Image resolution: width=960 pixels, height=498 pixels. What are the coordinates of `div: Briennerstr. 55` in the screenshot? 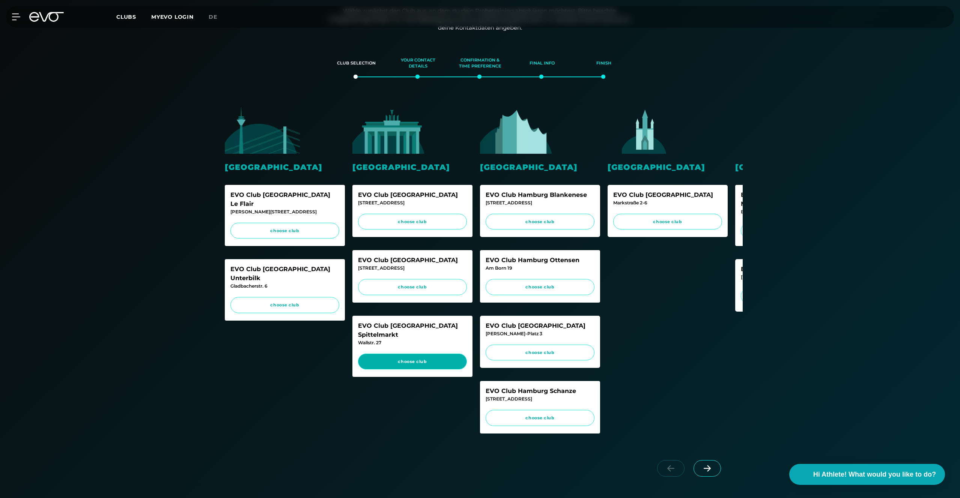 It's located at (795, 212).